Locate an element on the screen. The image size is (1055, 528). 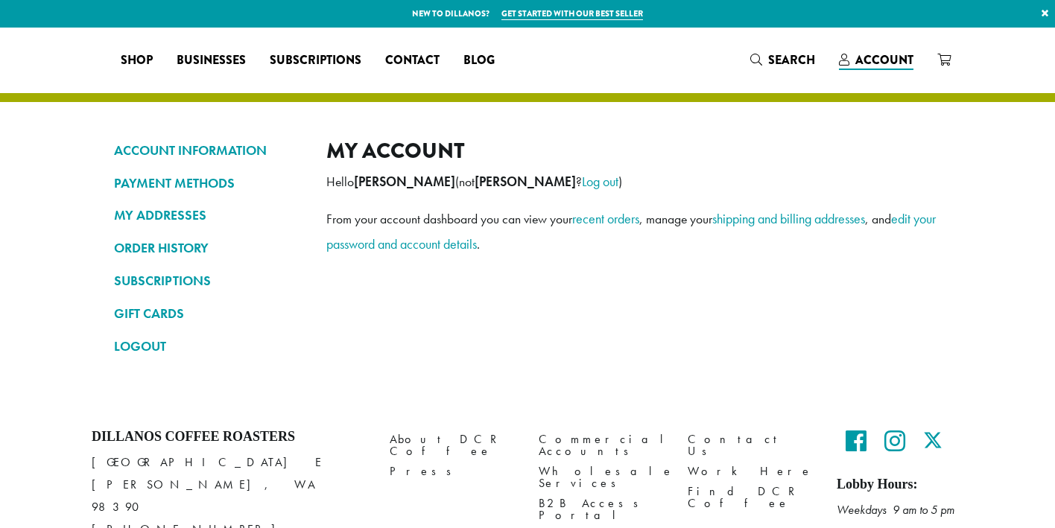
a: About DCR Coffee is located at coordinates (453, 445).